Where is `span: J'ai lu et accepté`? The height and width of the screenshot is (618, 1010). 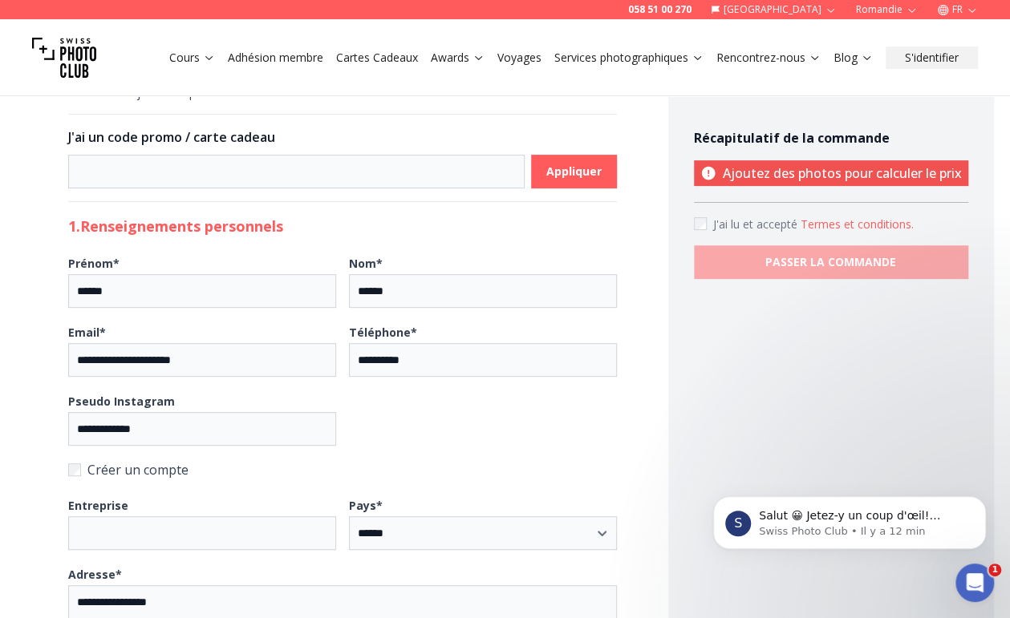 span: J'ai lu et accepté is located at coordinates (756, 224).